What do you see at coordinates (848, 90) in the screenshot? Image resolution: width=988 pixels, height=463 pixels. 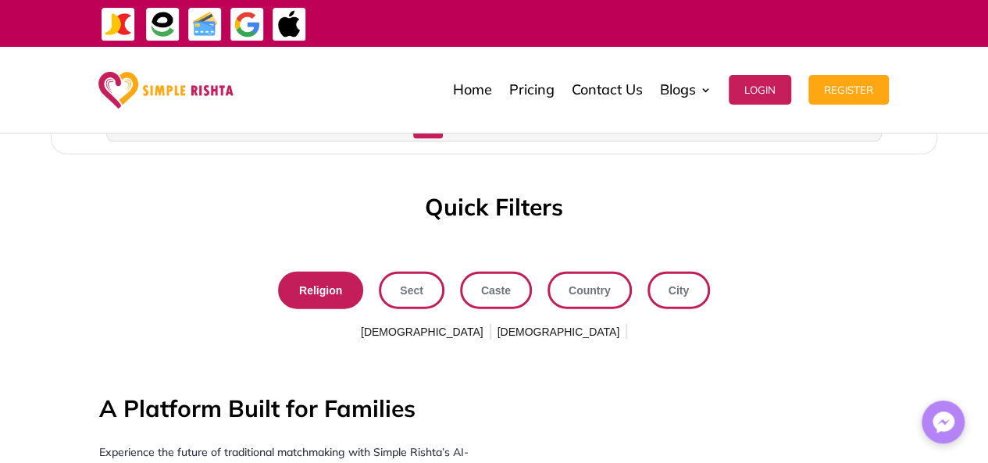 I see `a: Register` at bounding box center [848, 90].